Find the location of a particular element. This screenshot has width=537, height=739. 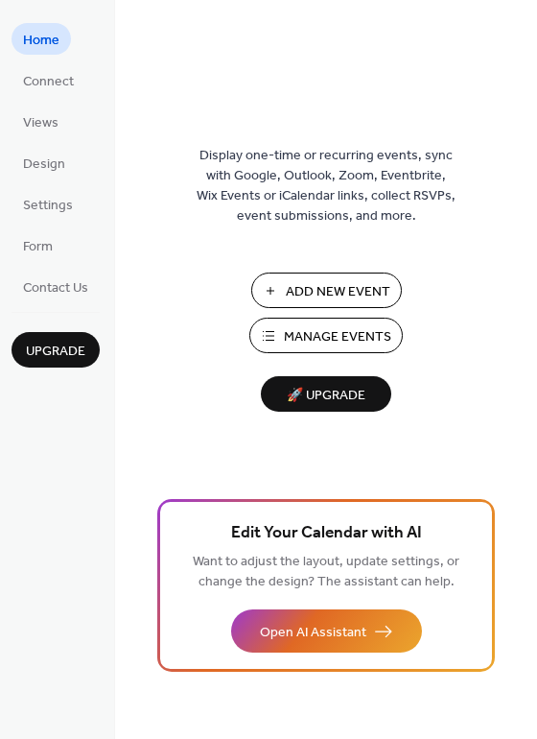

span: Upgrade is located at coordinates (56, 351).